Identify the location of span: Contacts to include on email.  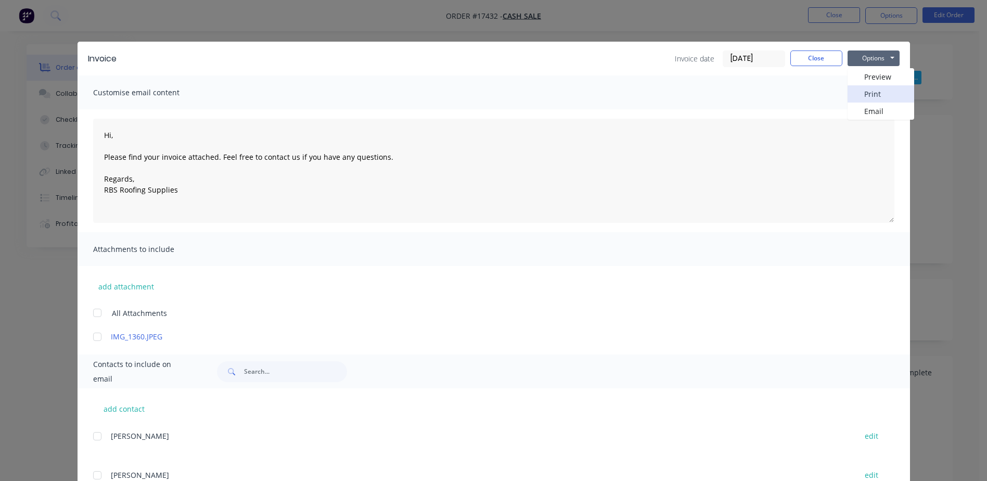
(142, 372).